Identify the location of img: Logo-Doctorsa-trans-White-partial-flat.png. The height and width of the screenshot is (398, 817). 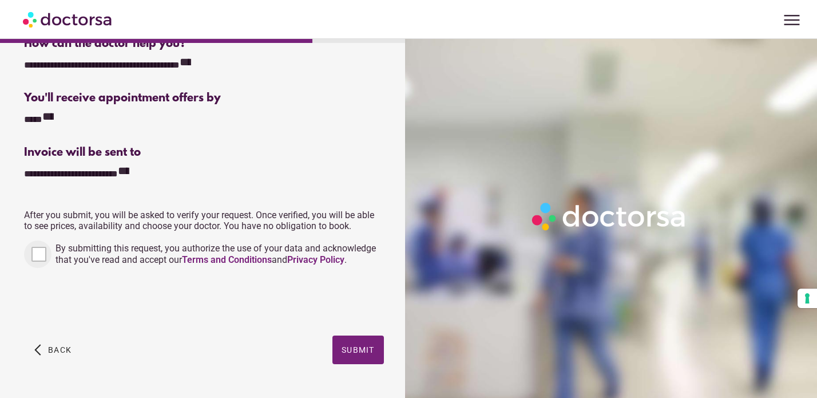
(609, 216).